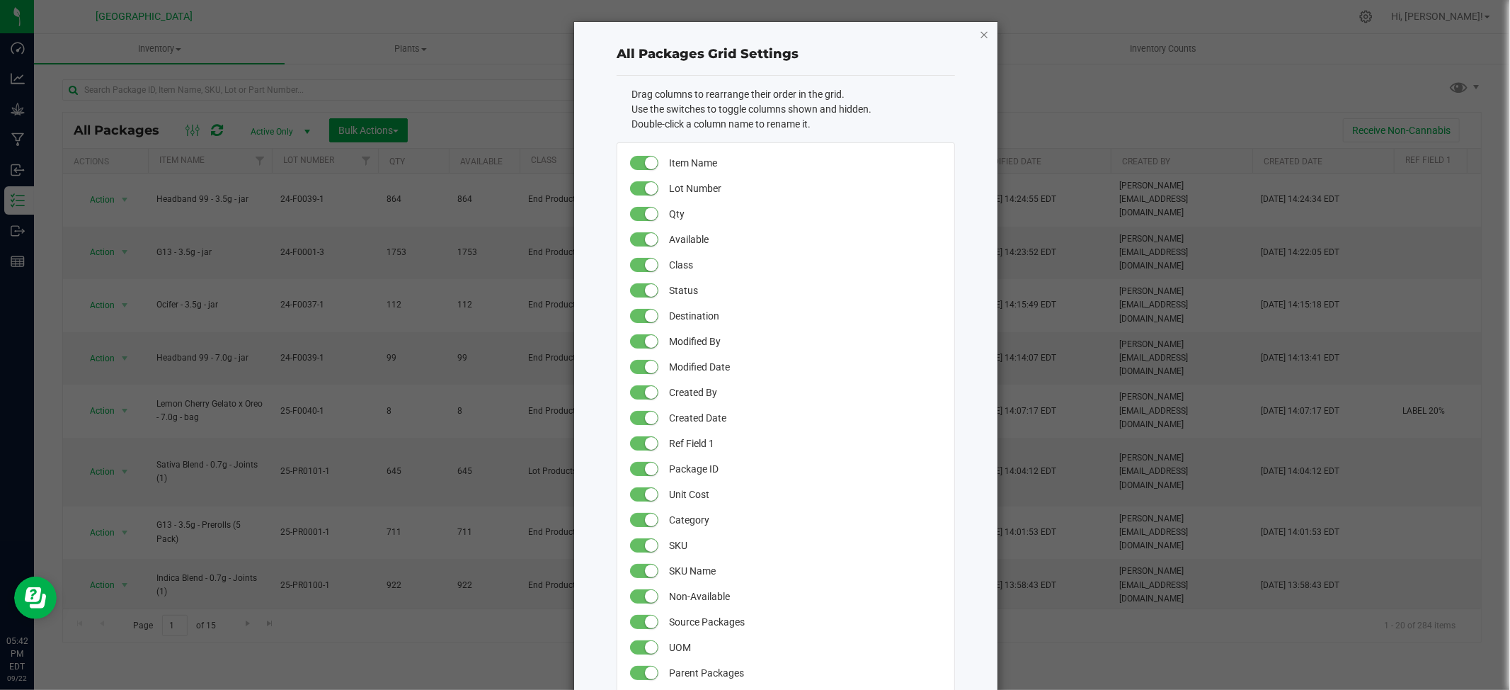 This screenshot has height=690, width=1510. I want to click on span: Modified Date, so click(804, 367).